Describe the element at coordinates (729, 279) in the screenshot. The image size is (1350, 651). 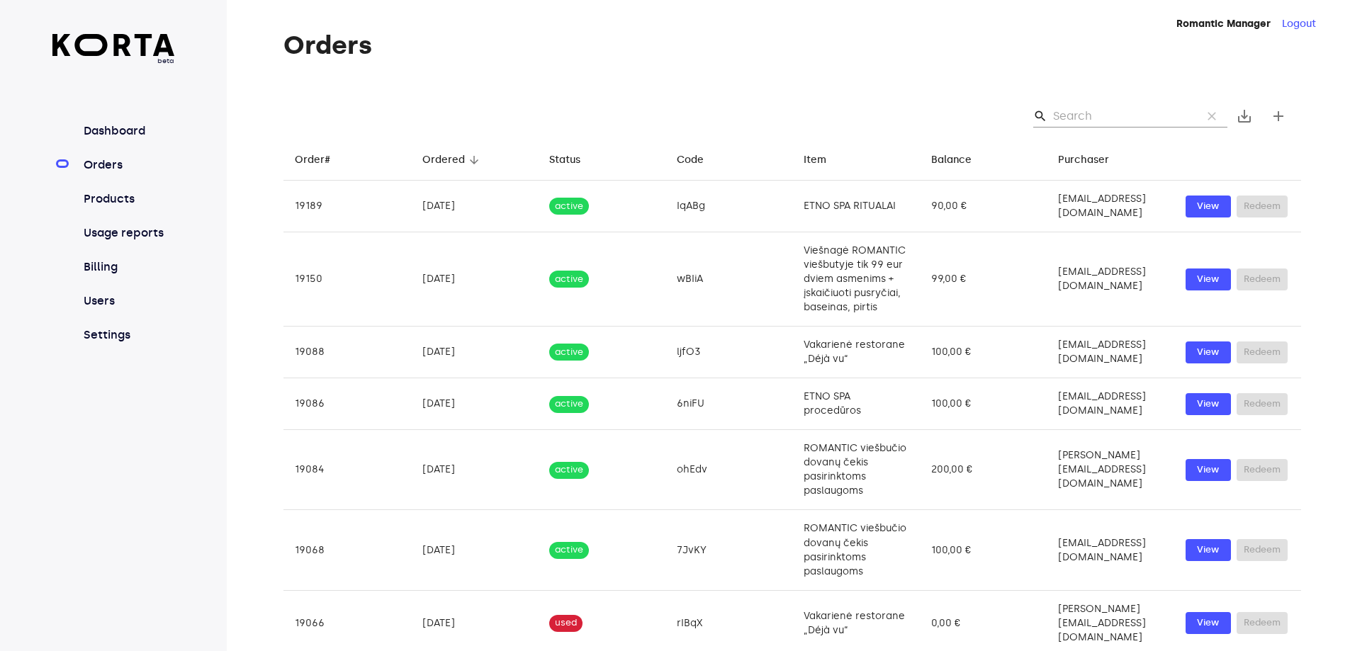
I see `td: wBIiA` at that location.